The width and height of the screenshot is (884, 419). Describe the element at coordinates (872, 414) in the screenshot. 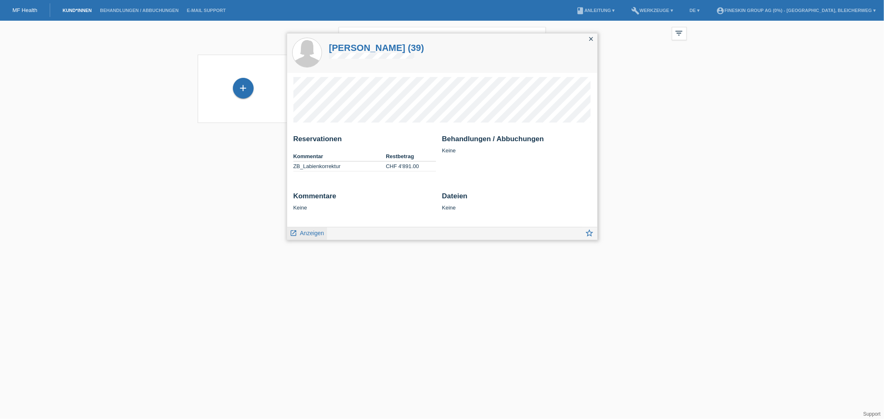

I see `a: Support` at that location.